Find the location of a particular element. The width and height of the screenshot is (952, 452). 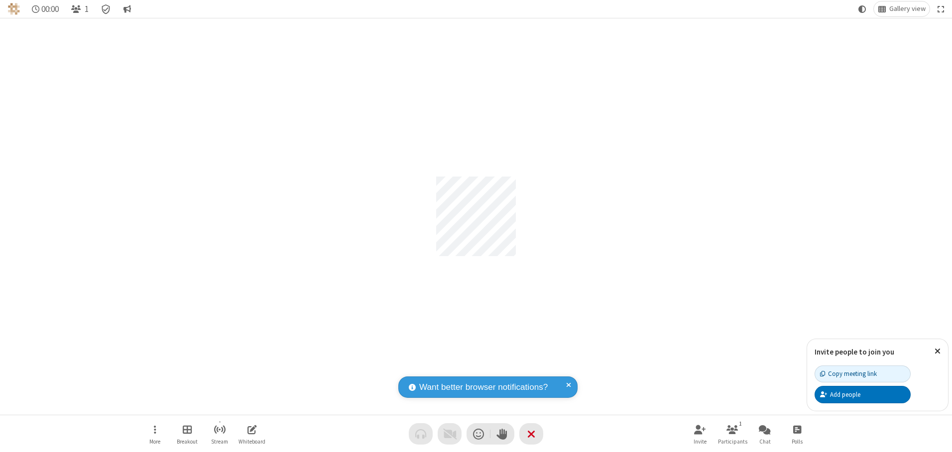

span: Invite is located at coordinates (700, 442).